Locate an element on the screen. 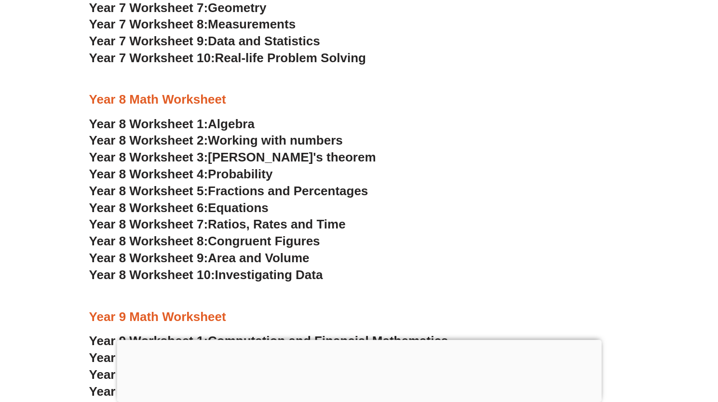 The width and height of the screenshot is (718, 402). a: Year 8 Worksheet 6:Equations is located at coordinates (179, 208).